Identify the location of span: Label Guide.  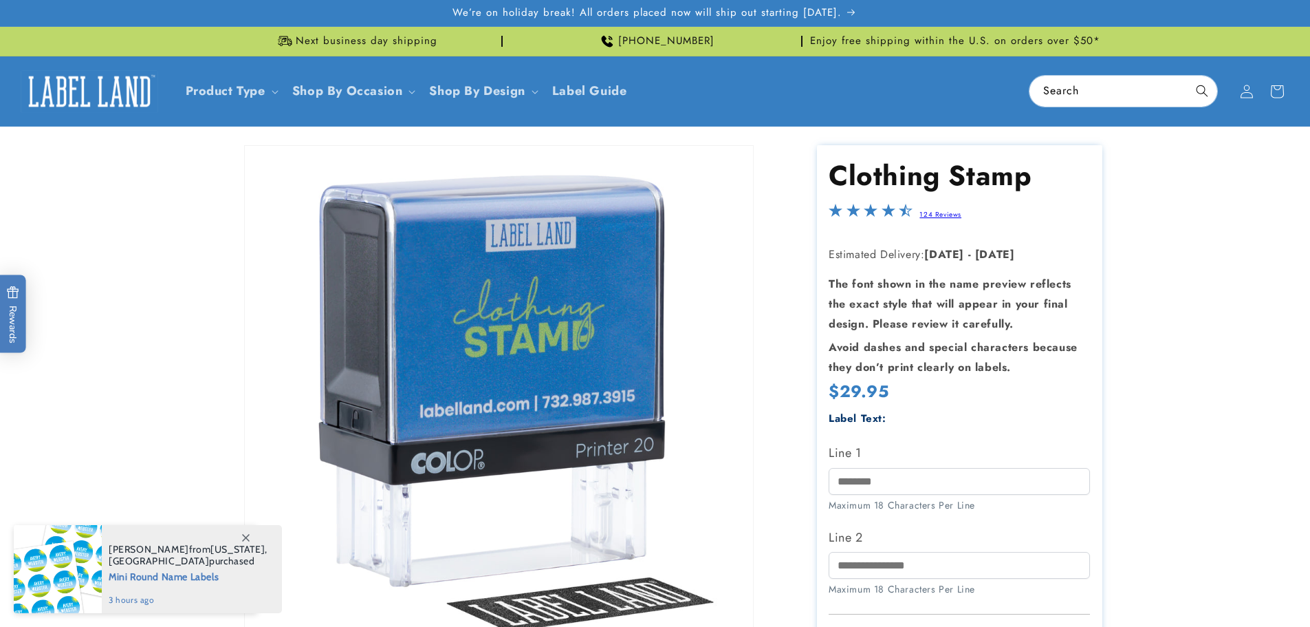
(589, 91).